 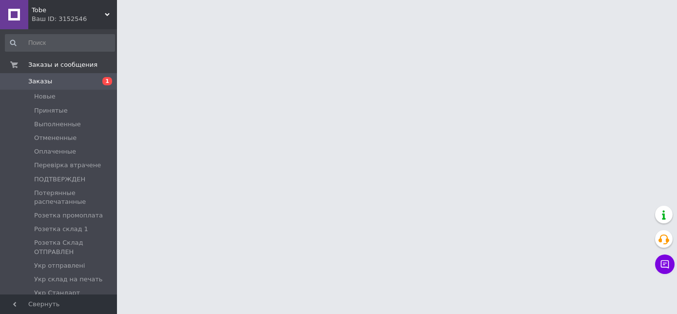 I want to click on span: Укр Стандарт, so click(x=57, y=293).